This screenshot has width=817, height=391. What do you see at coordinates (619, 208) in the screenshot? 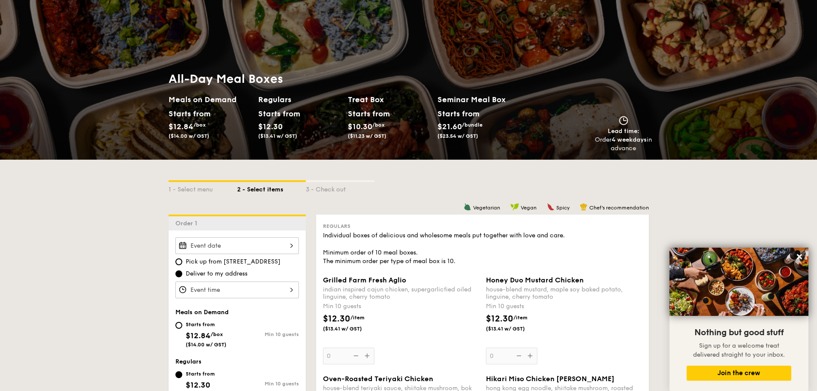
I see `span: Chef's recommendation` at bounding box center [619, 208].